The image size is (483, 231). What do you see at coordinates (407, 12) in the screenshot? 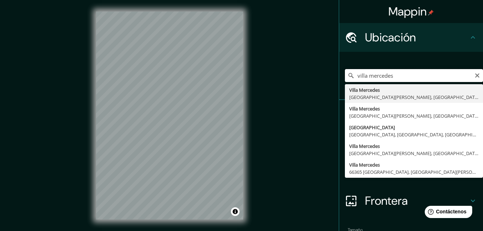
I see `font: Mappin` at bounding box center [407, 12].